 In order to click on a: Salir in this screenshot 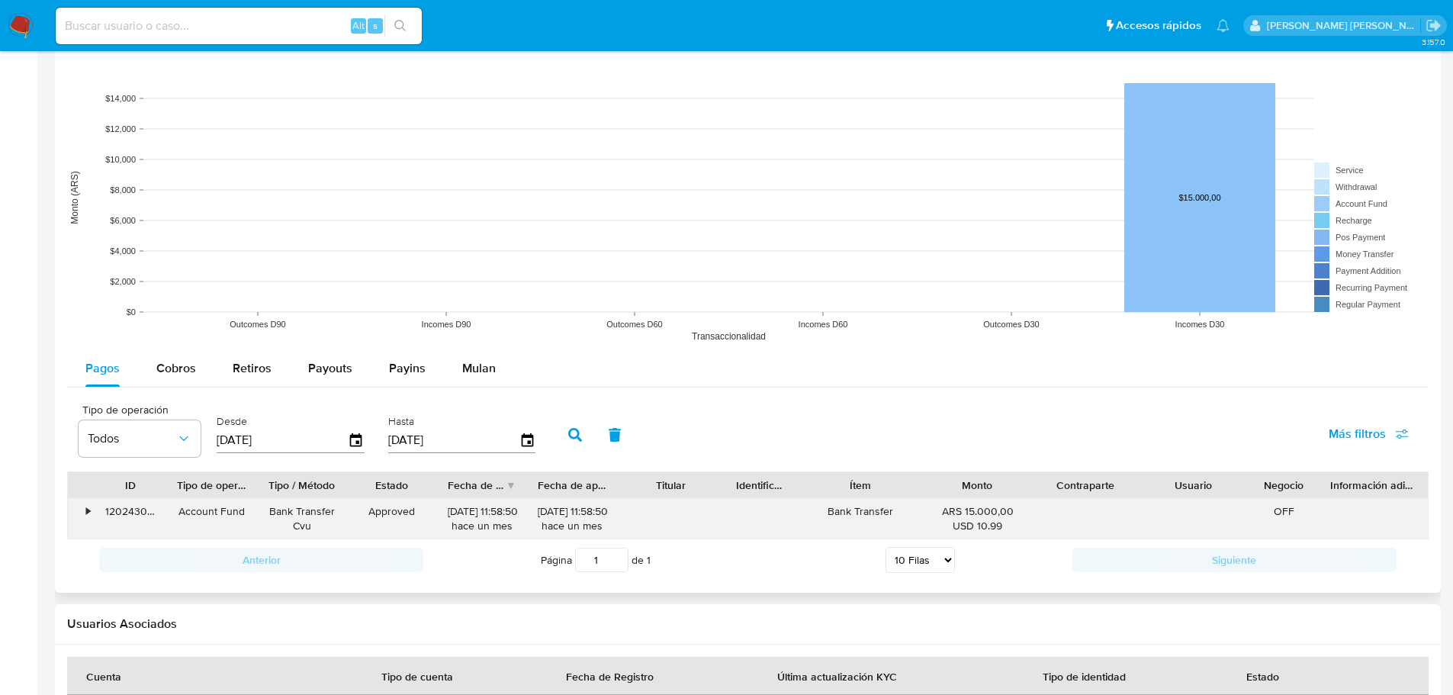, I will do `click(1433, 25)`.